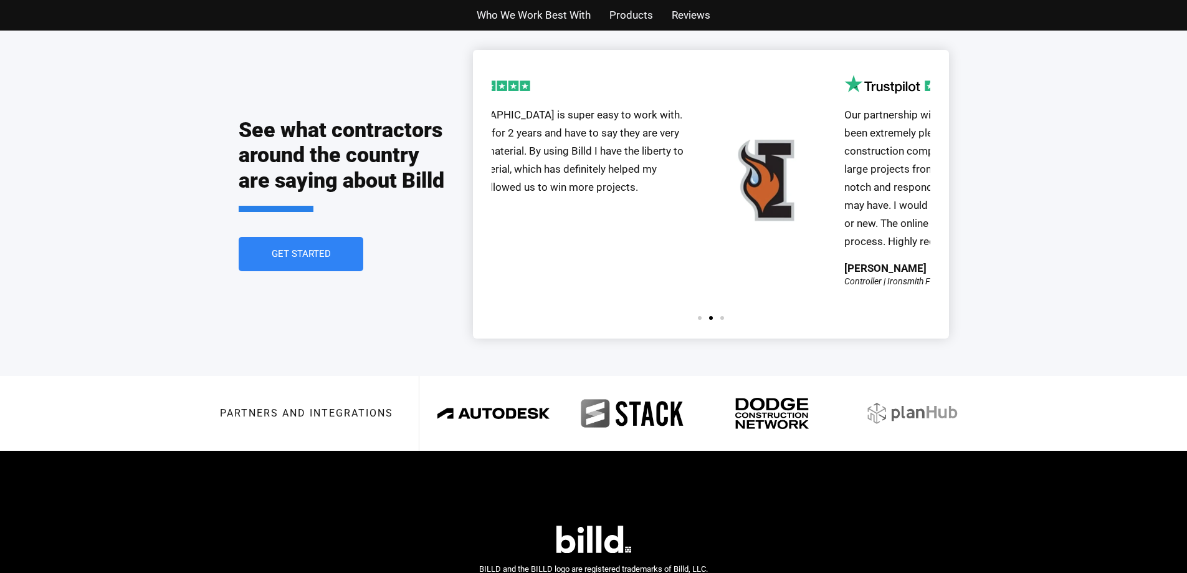 This screenshot has height=573, width=1187. Describe the element at coordinates (533, 15) in the screenshot. I see `a: Who We Work Best With` at that location.